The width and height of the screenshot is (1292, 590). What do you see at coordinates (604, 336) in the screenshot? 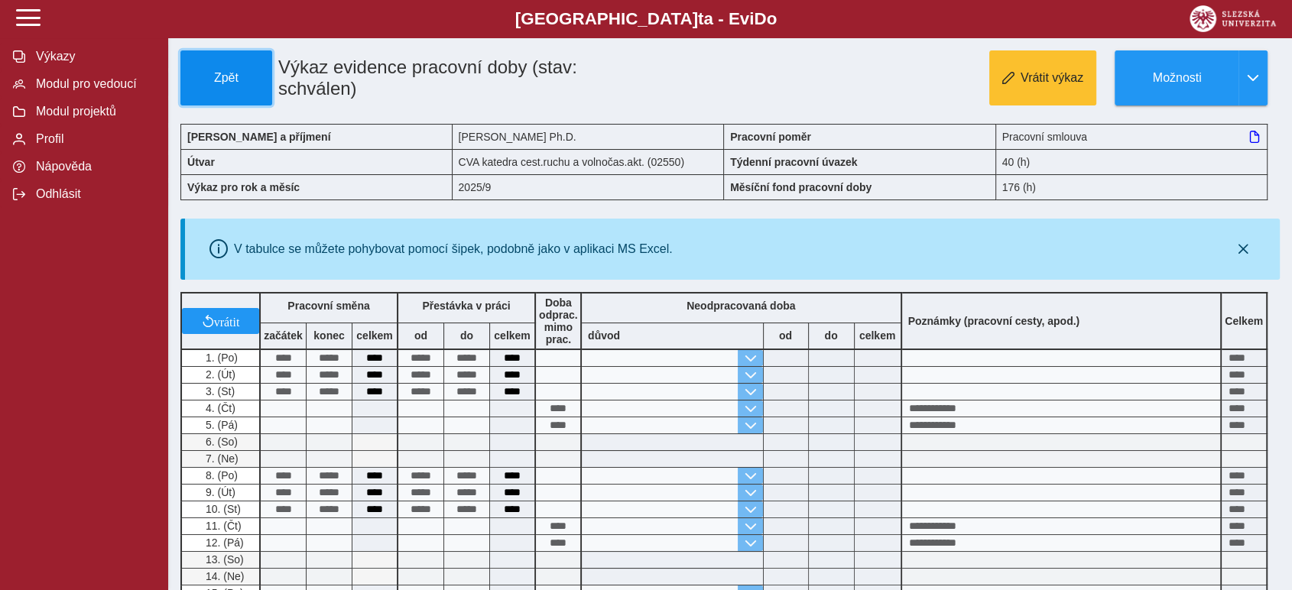
I see `b: důvod` at bounding box center [604, 336].